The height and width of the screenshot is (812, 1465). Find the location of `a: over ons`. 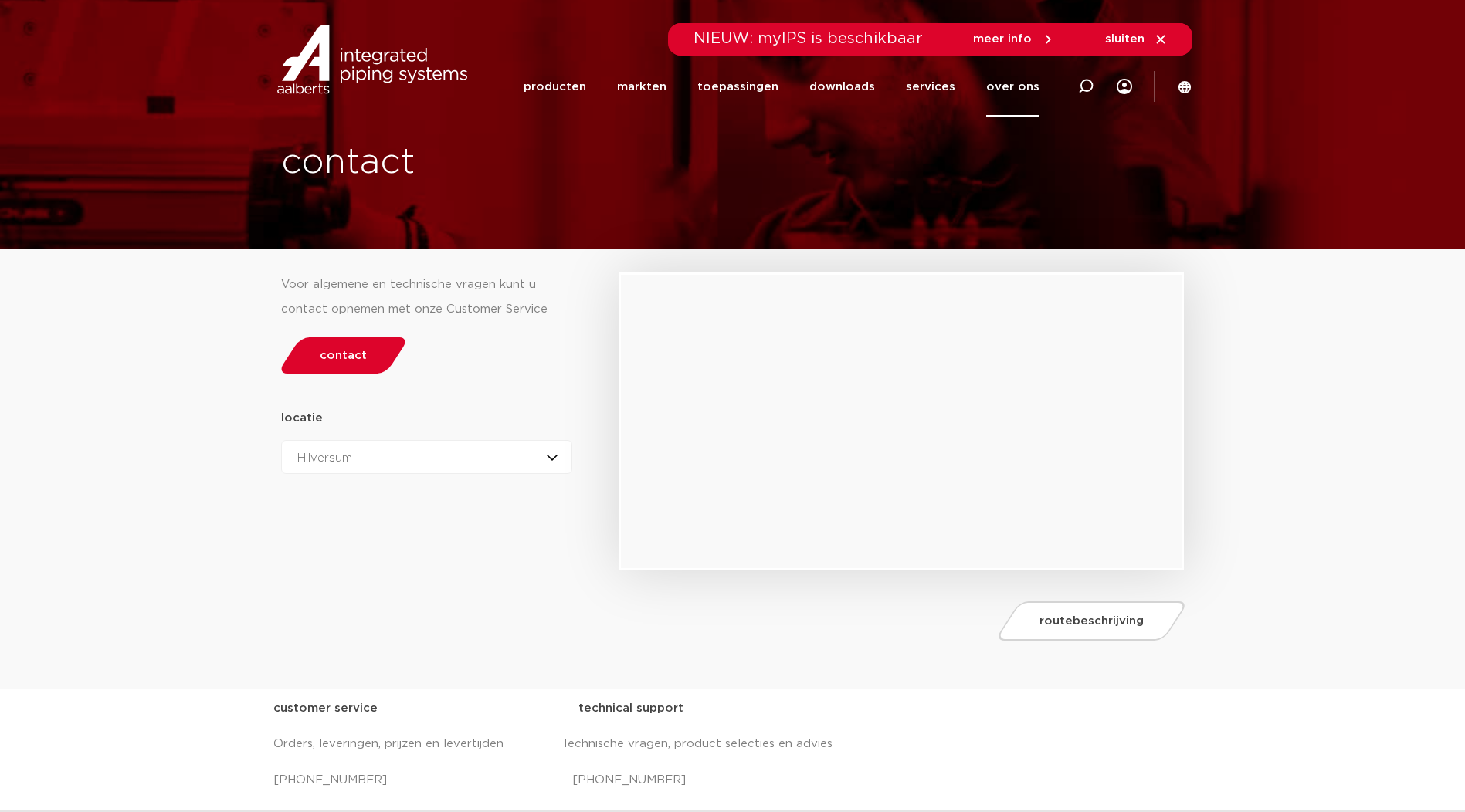

a: over ons is located at coordinates (1012, 87).